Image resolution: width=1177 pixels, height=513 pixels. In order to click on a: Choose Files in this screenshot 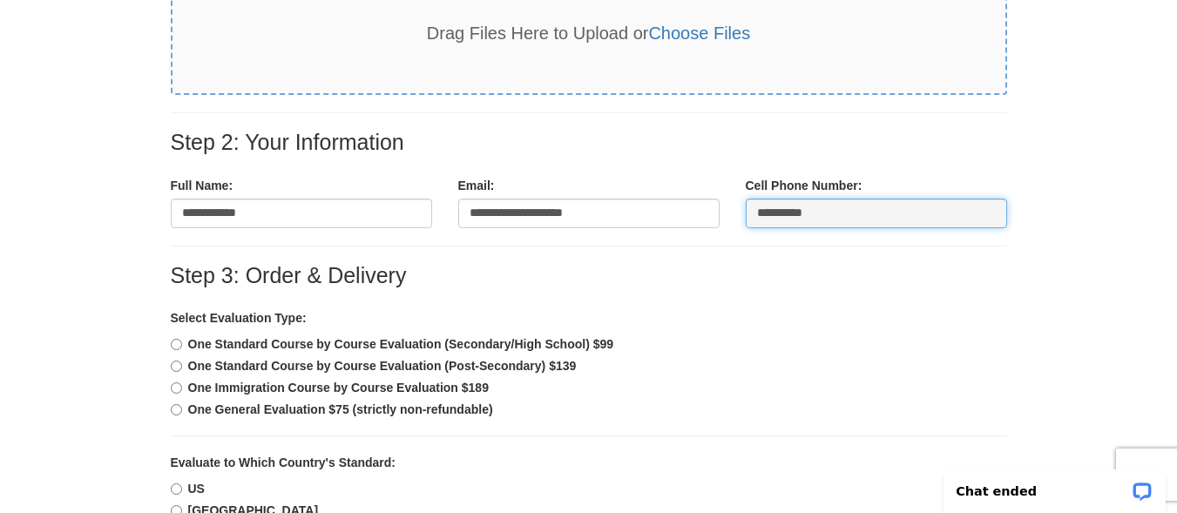, I will do `click(698, 33)`.